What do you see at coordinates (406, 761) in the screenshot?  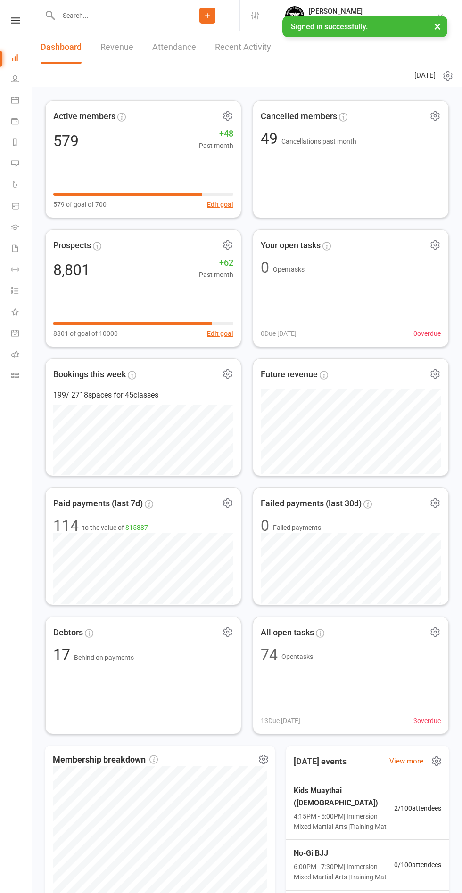 I see `a: View more` at bounding box center [406, 761].